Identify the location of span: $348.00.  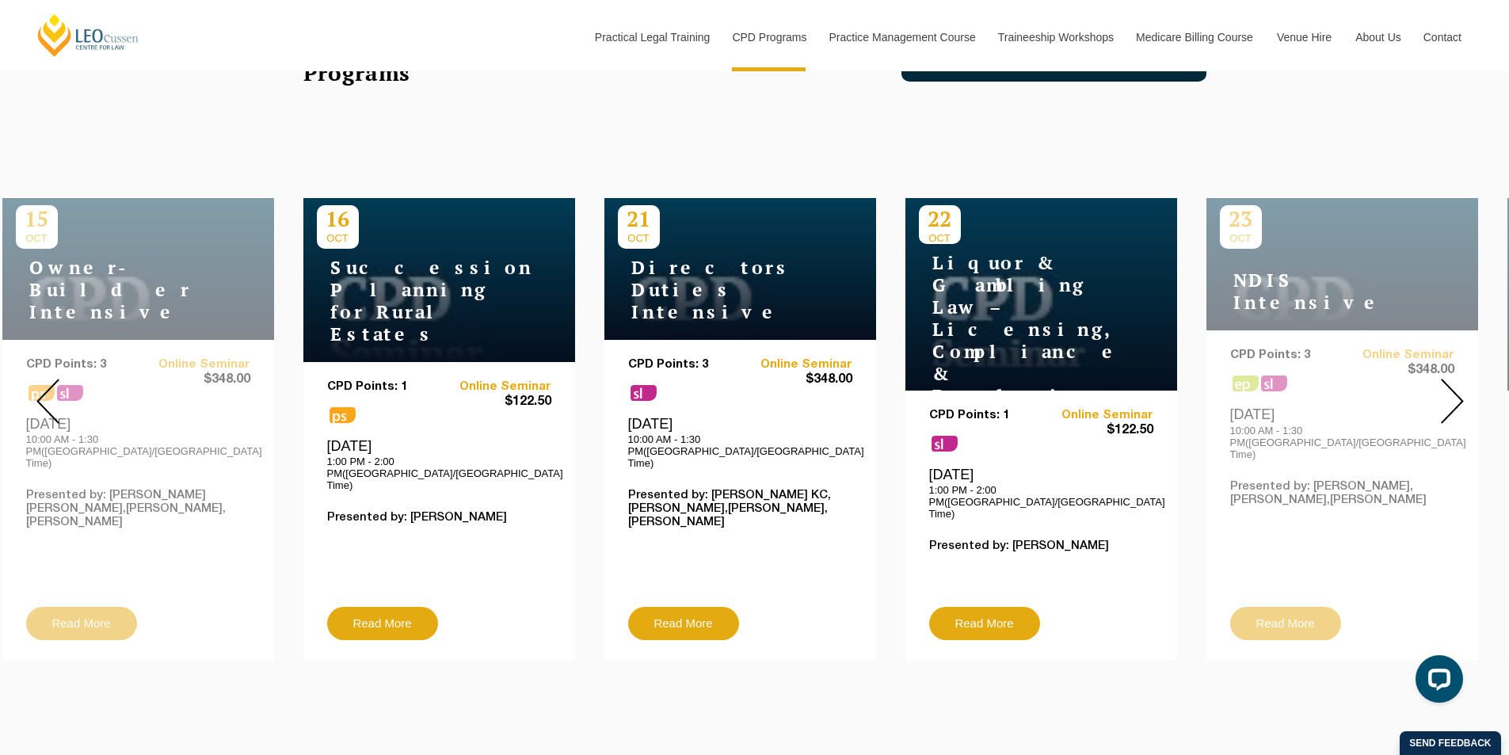
(796, 379).